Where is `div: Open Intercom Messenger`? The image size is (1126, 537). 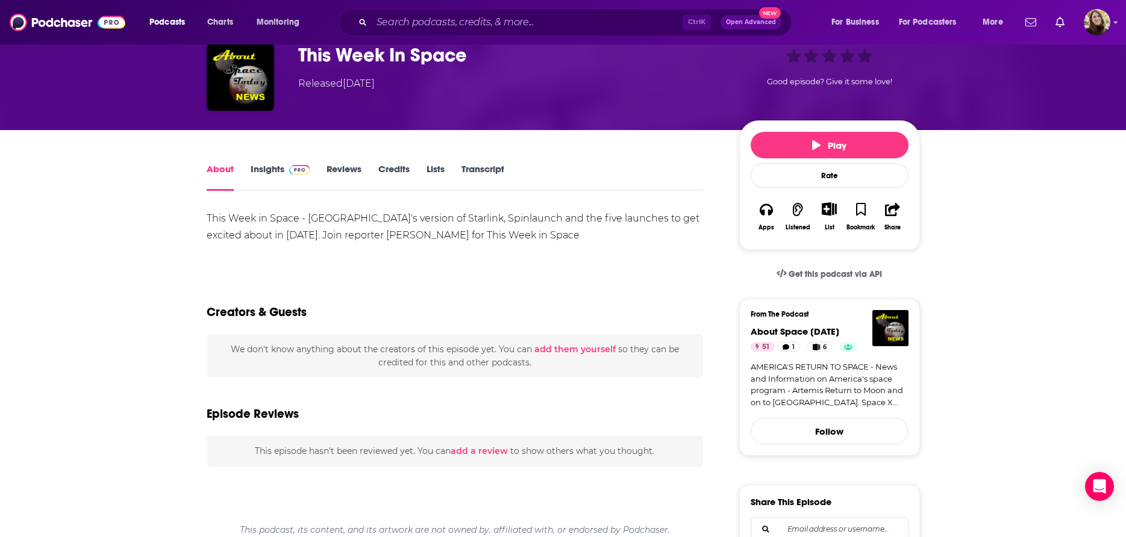
div: Open Intercom Messenger is located at coordinates (1099, 487).